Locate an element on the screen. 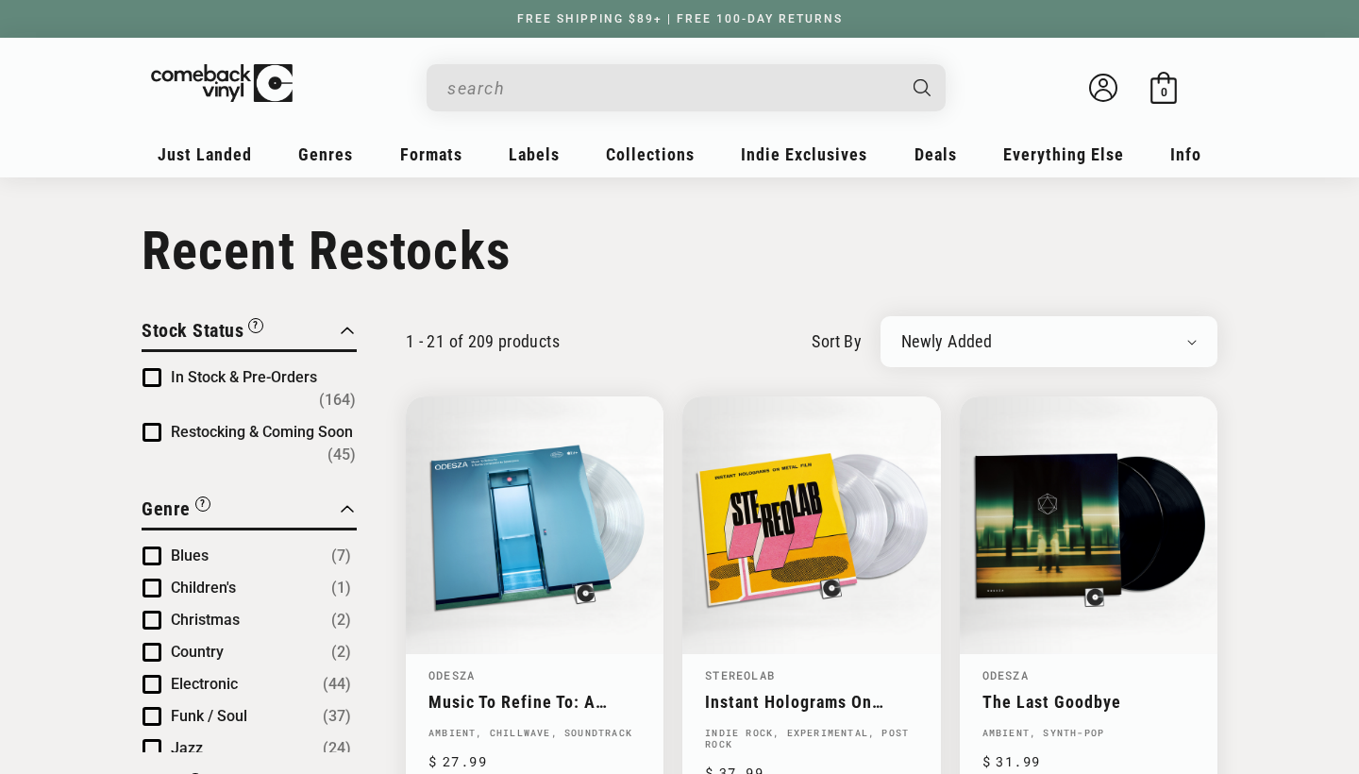  span: Just Landed is located at coordinates (205, 154).